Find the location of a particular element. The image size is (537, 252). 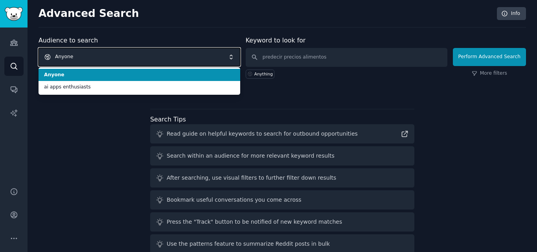

div: Read guide on helpful keywords to search for outbound opportunities is located at coordinates (262, 134).